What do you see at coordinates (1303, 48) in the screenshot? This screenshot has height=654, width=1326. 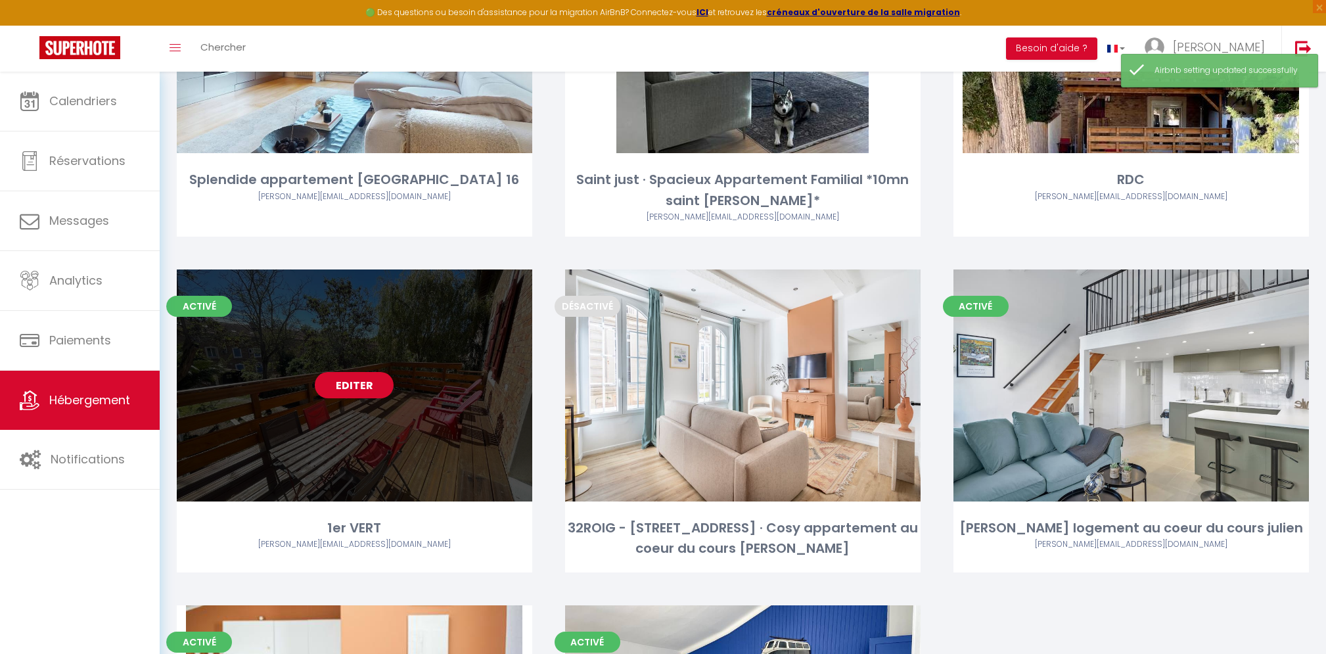 I see `img: logout` at bounding box center [1303, 48].